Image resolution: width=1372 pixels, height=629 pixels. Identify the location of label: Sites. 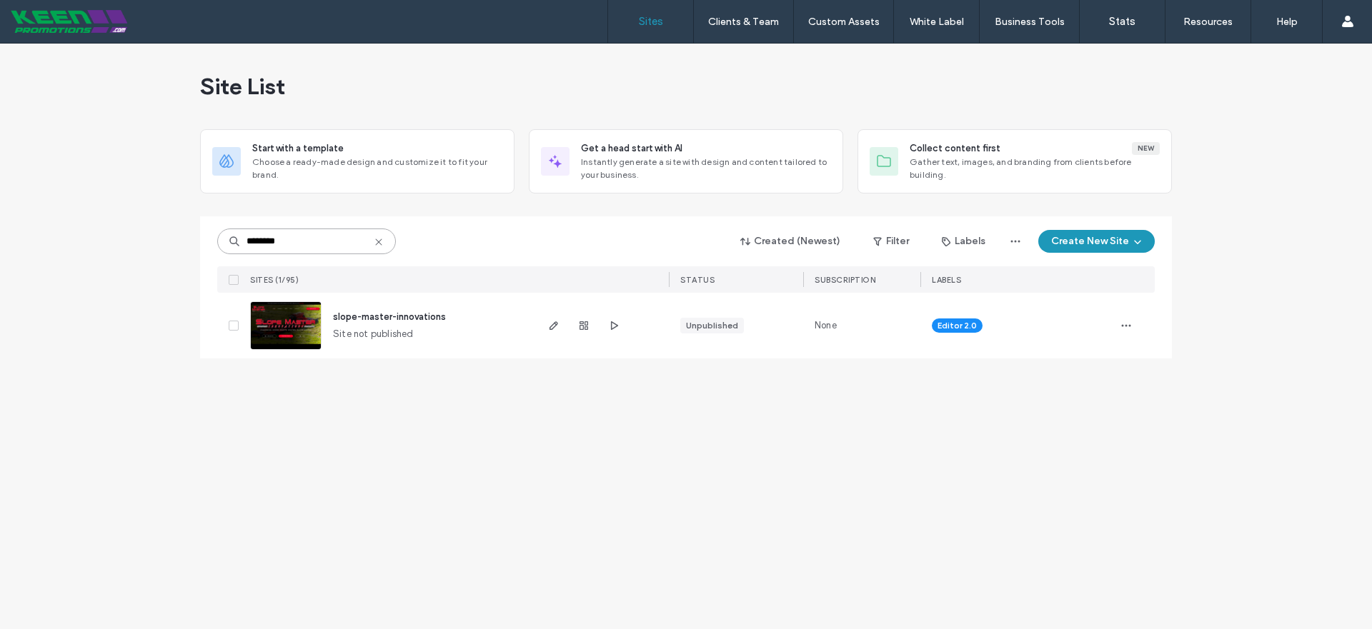
(651, 21).